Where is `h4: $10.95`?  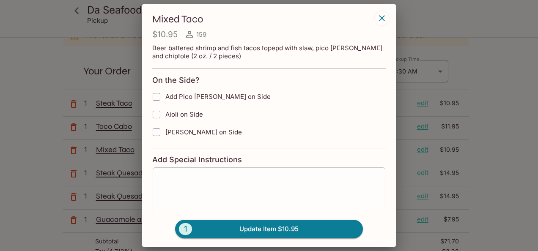
h4: $10.95 is located at coordinates (165, 34).